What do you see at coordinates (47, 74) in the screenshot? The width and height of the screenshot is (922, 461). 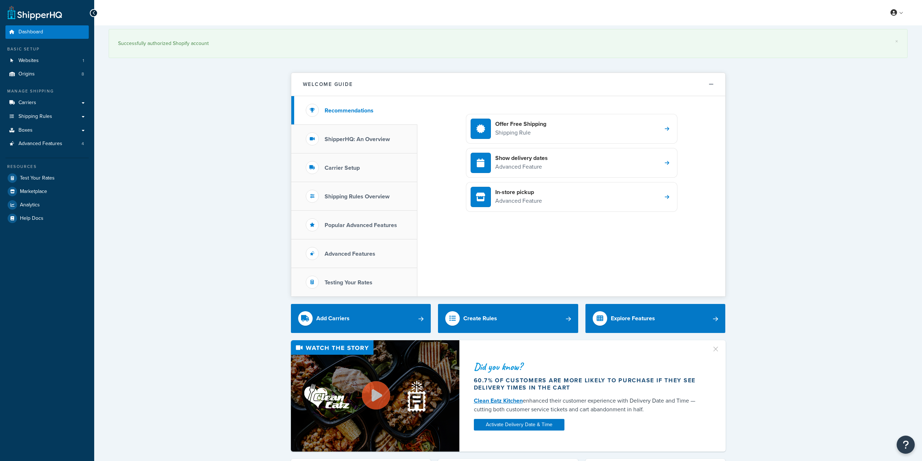 I see `li: Origins` at bounding box center [47, 74].